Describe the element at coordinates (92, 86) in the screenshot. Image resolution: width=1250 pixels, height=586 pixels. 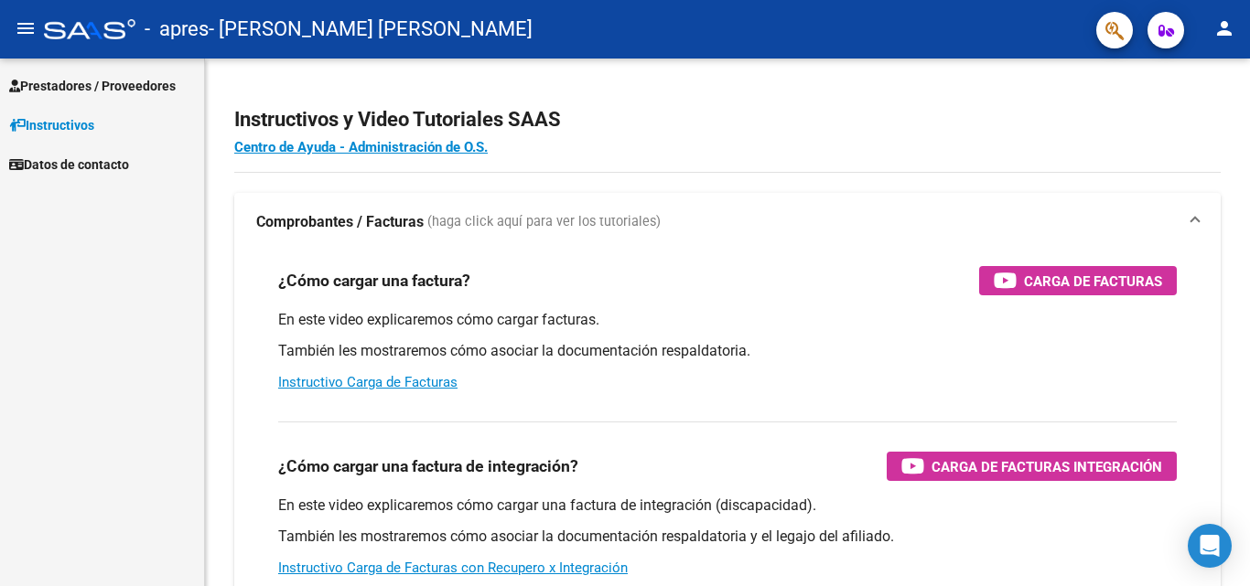
I see `span: Prestadores / Proveedores` at that location.